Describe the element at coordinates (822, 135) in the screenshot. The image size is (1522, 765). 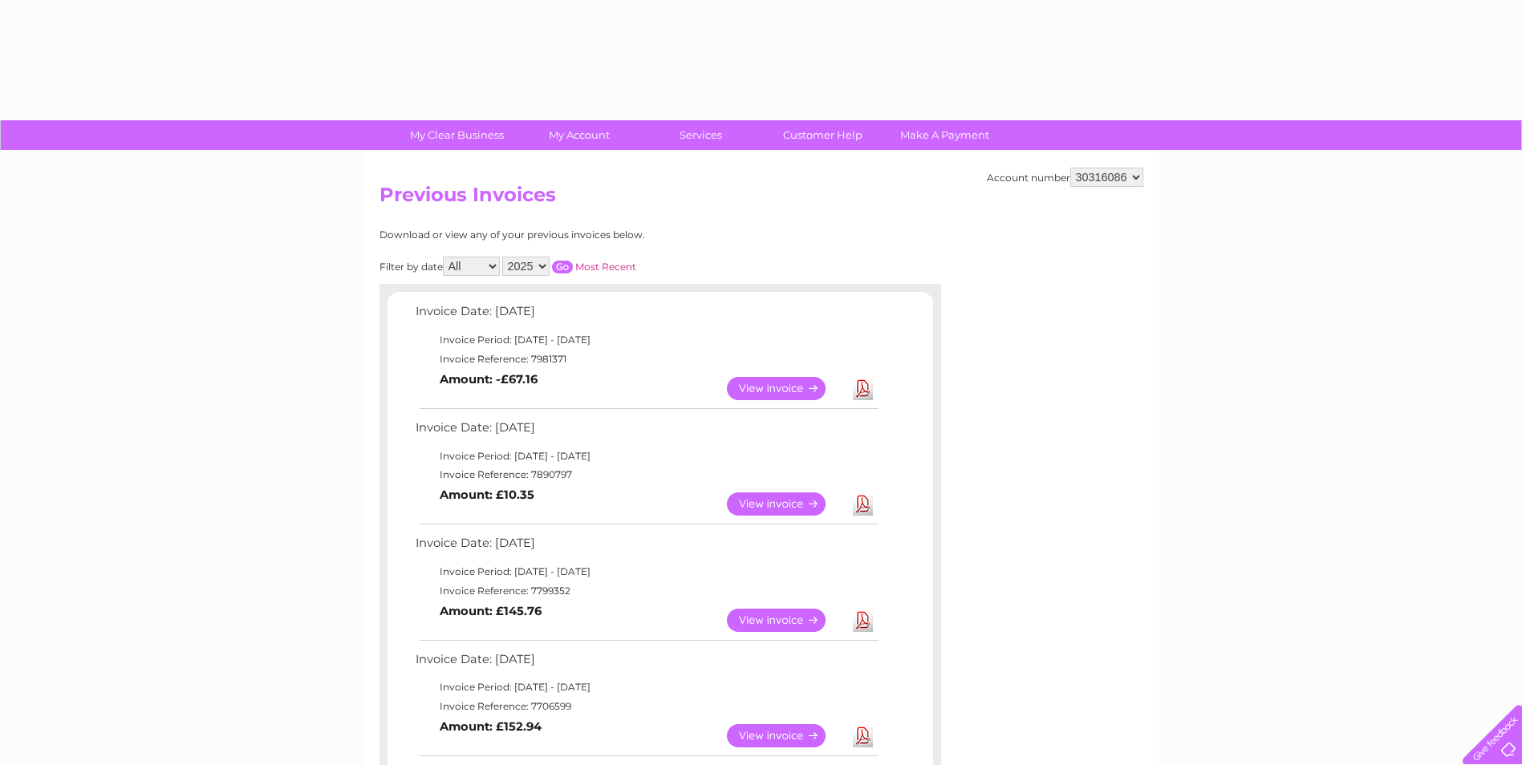
I see `a: Customer Help` at that location.